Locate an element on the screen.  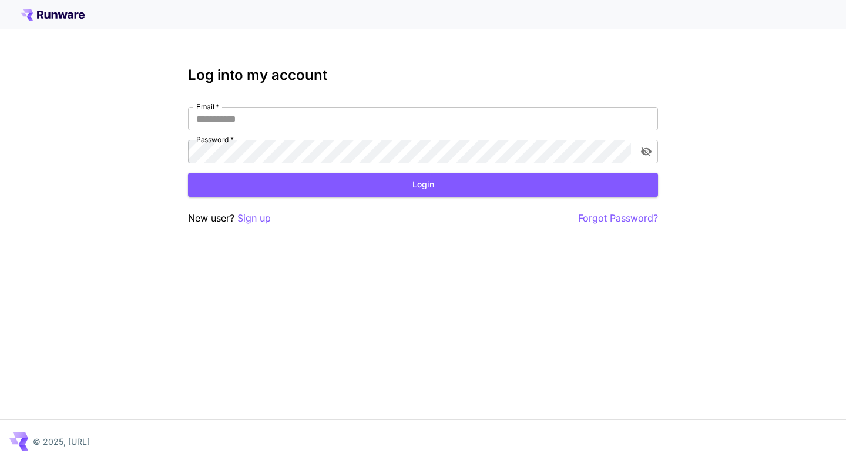
label: Password is located at coordinates (215, 139).